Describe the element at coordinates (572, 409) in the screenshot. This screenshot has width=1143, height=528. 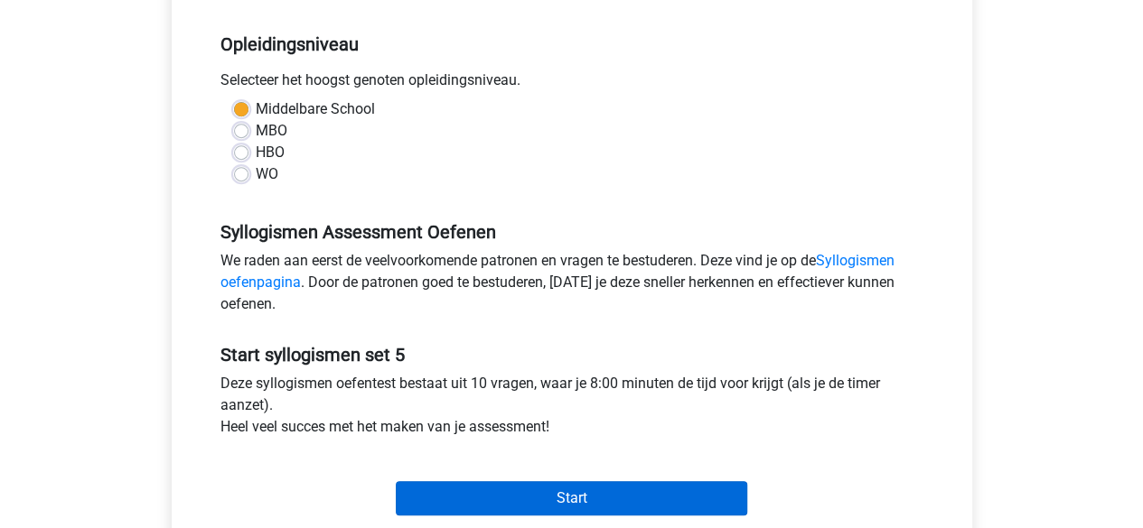
I see `div: Deze syllogismen oefentest bestaat uit 10 vragen, waar je 8:00 minuten de tijd voor krijgt (als j...` at that location.